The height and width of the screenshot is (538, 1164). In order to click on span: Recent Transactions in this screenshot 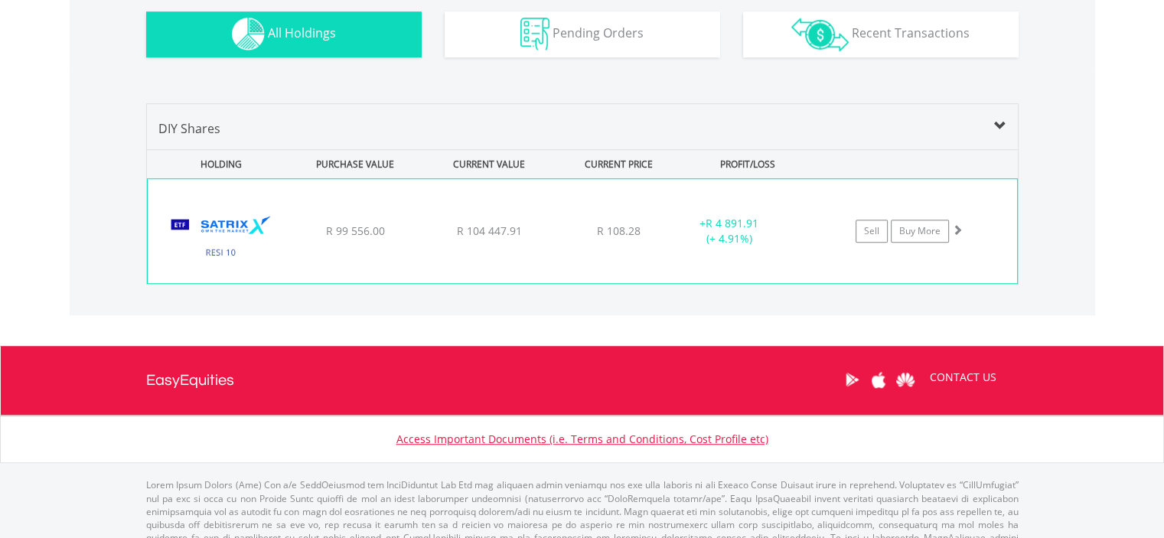, I will do `click(911, 33)`.